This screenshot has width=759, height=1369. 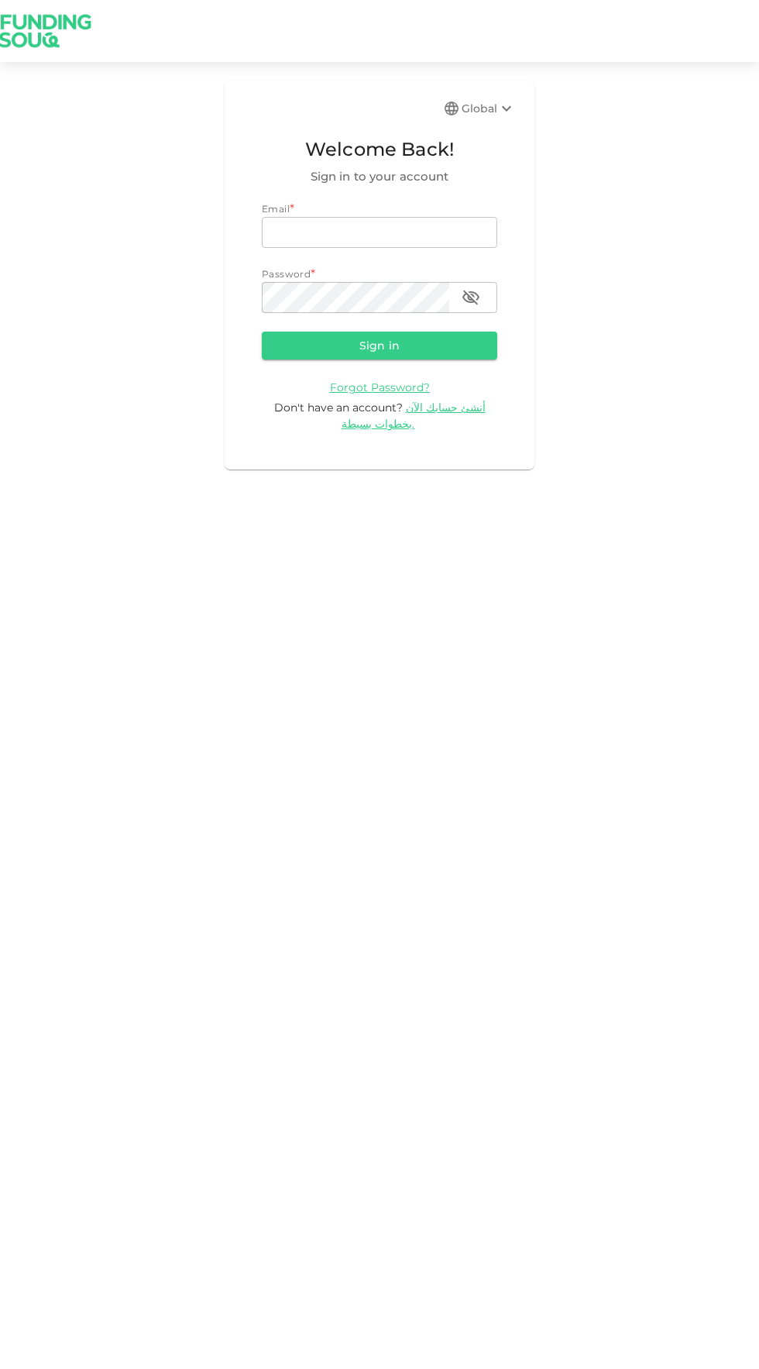 I want to click on button: Sign in, so click(x=380, y=346).